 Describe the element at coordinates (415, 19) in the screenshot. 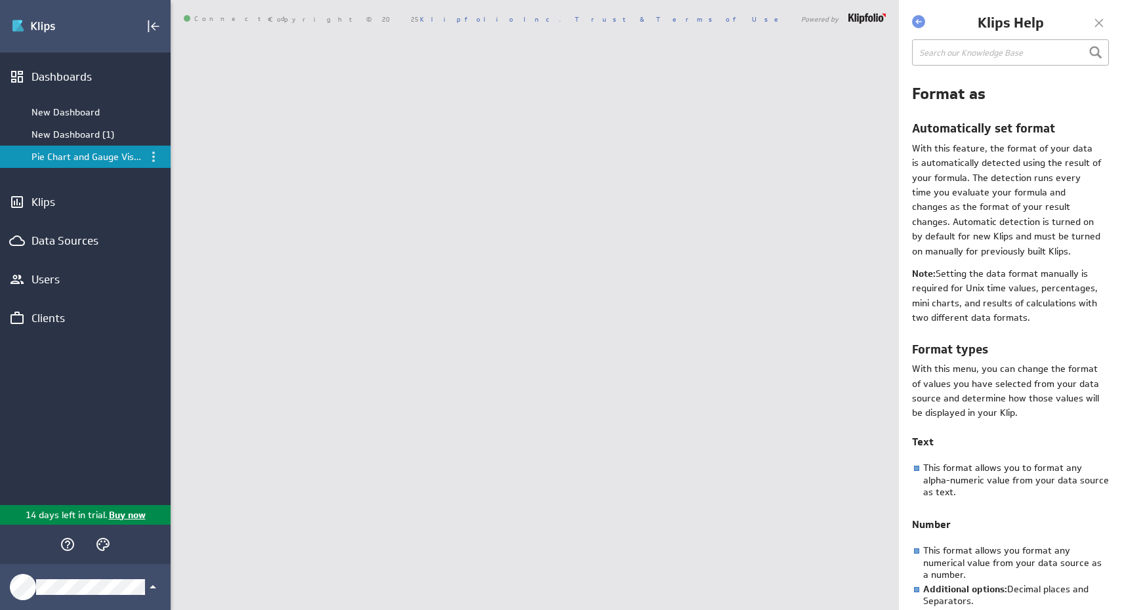

I see `span: Copyright © 2025` at that location.